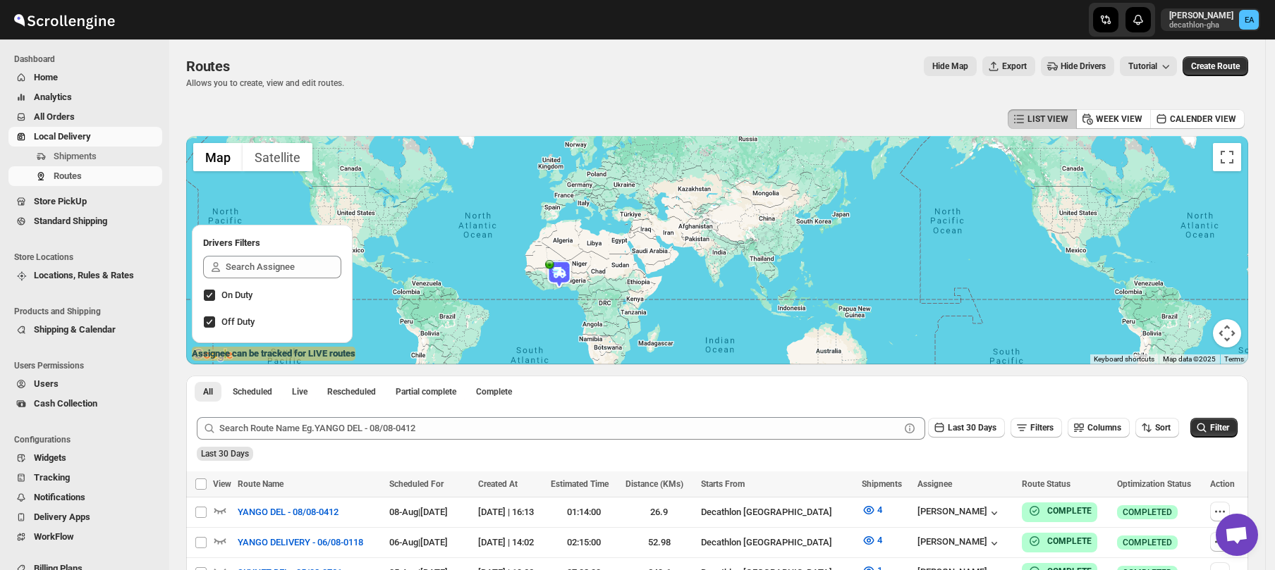 The image size is (1275, 570). I want to click on span: Filter, so click(1219, 428).